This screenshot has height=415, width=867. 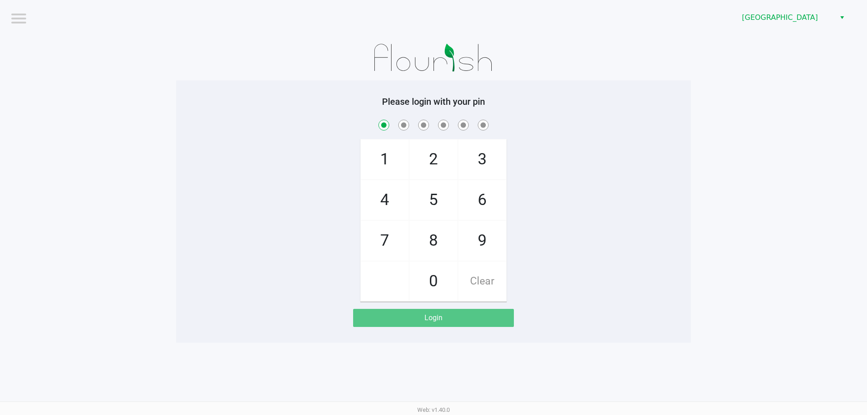 I want to click on span: 5, so click(x=434, y=200).